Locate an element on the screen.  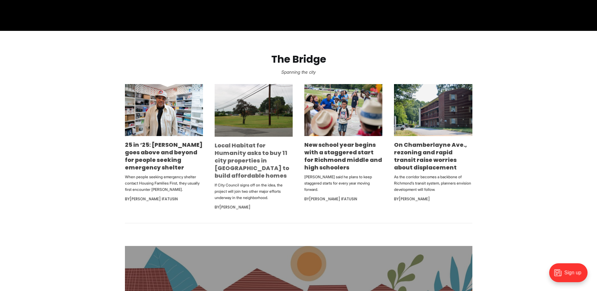
img: 25 in ‘25: Rodney Hopkins goes above and beyond for people seeking emergency shelter is located at coordinates (164, 110).